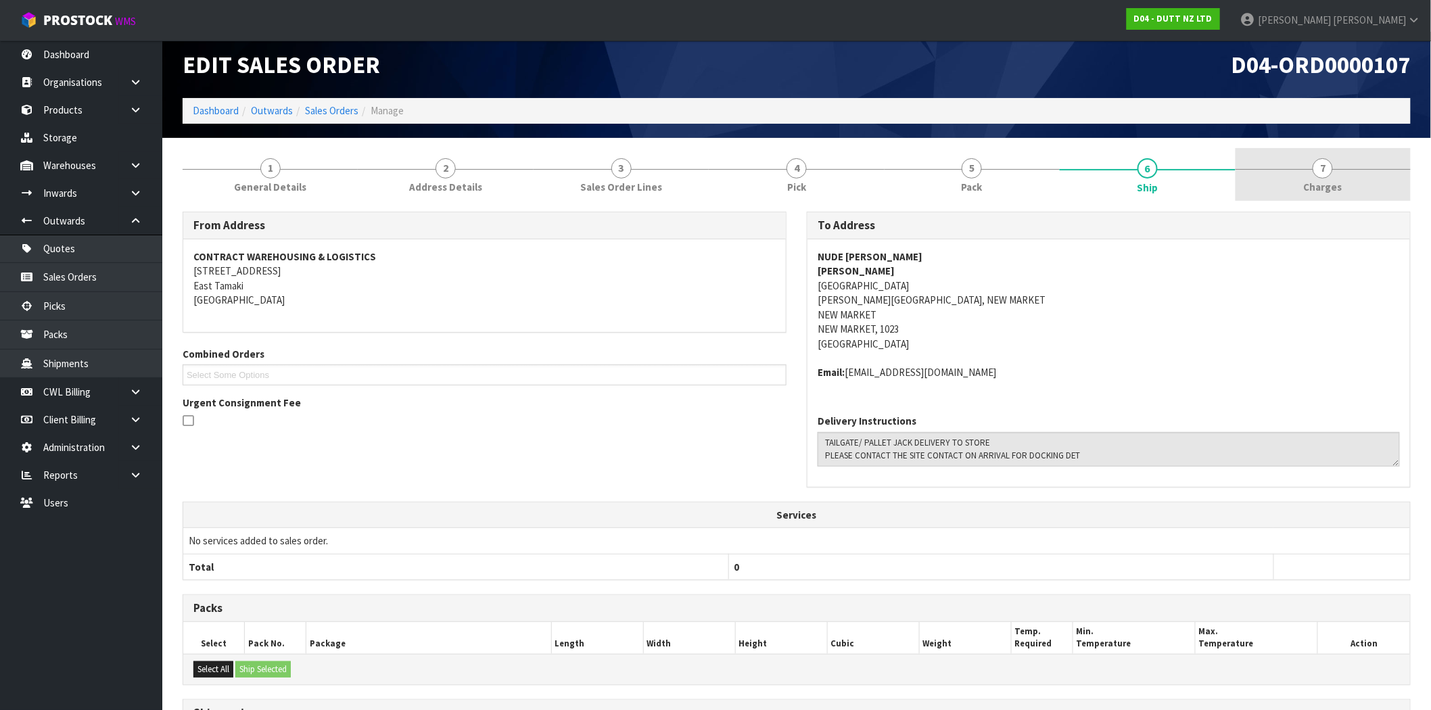 The height and width of the screenshot is (710, 1431). I want to click on a: D04 - DUTT NZ LTD, so click(1173, 19).